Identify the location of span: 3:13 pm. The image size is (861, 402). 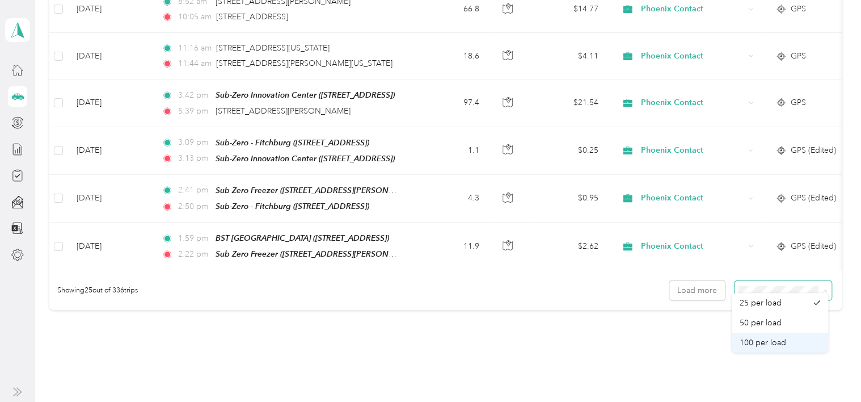
(194, 158).